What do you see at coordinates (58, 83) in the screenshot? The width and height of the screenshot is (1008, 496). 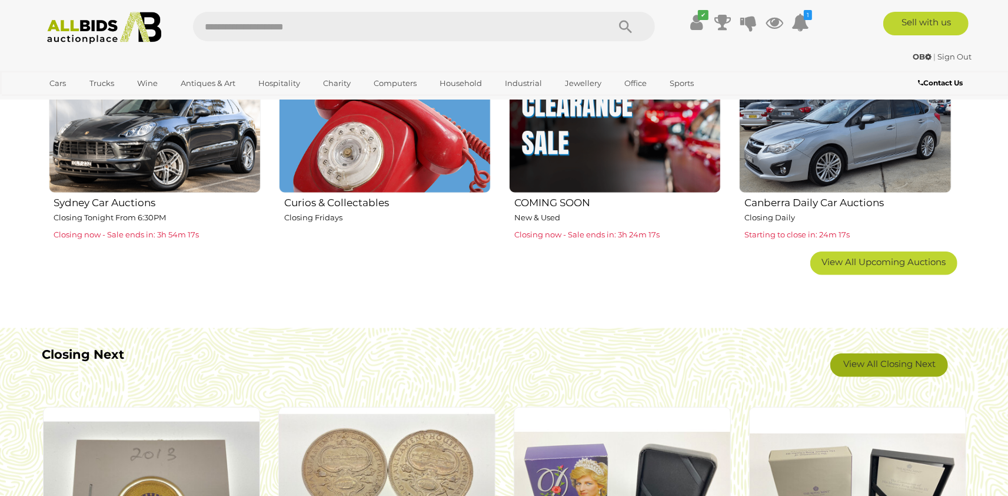 I see `a: Cars` at bounding box center [58, 83].